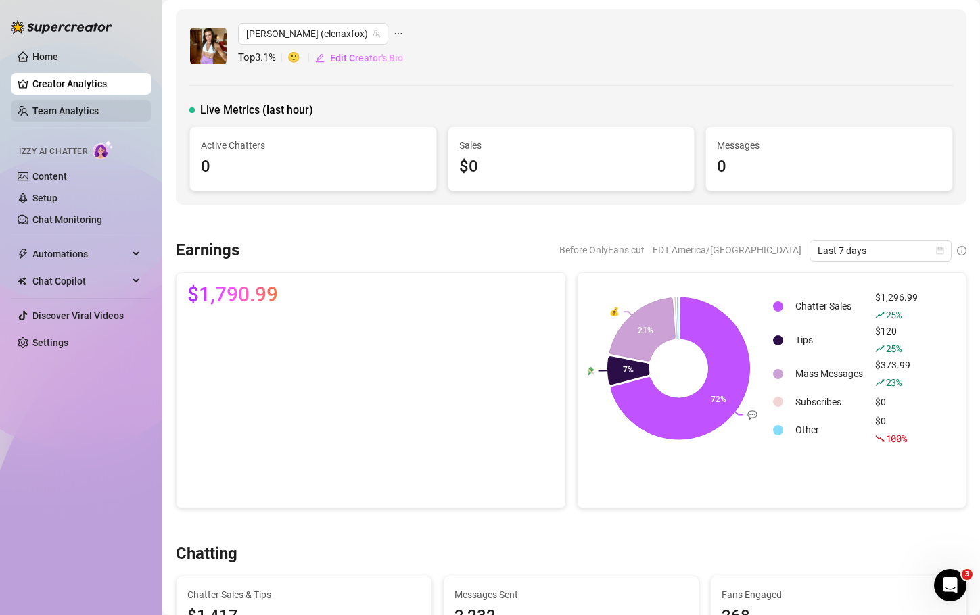  I want to click on span: info-circle, so click(961, 251).